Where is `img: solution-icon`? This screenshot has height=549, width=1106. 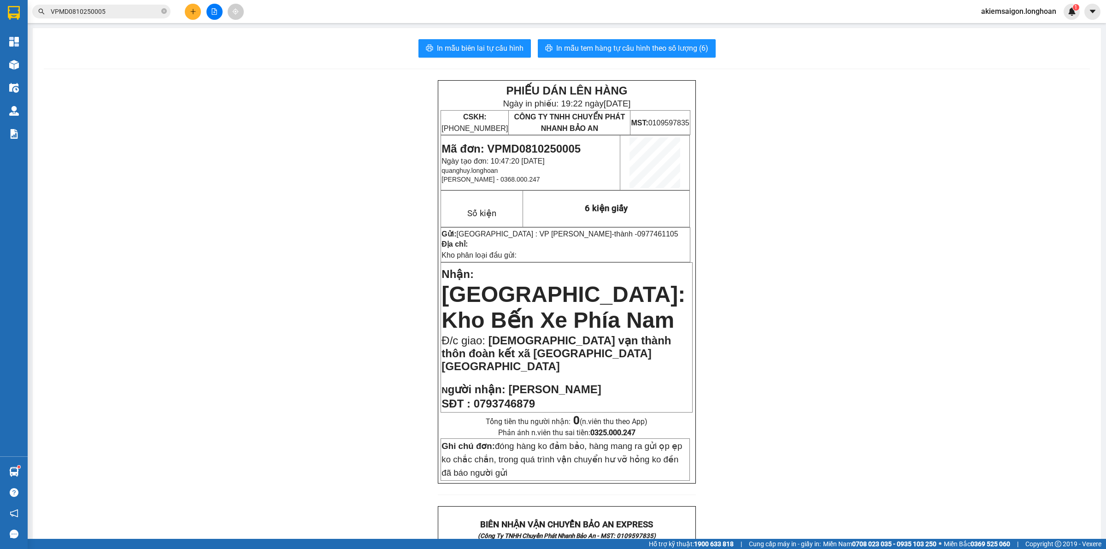
img: solution-icon is located at coordinates (14, 134).